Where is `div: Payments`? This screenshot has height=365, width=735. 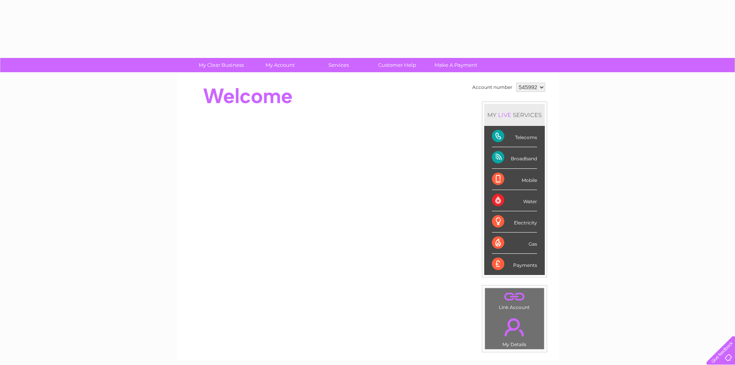 div: Payments is located at coordinates (514, 264).